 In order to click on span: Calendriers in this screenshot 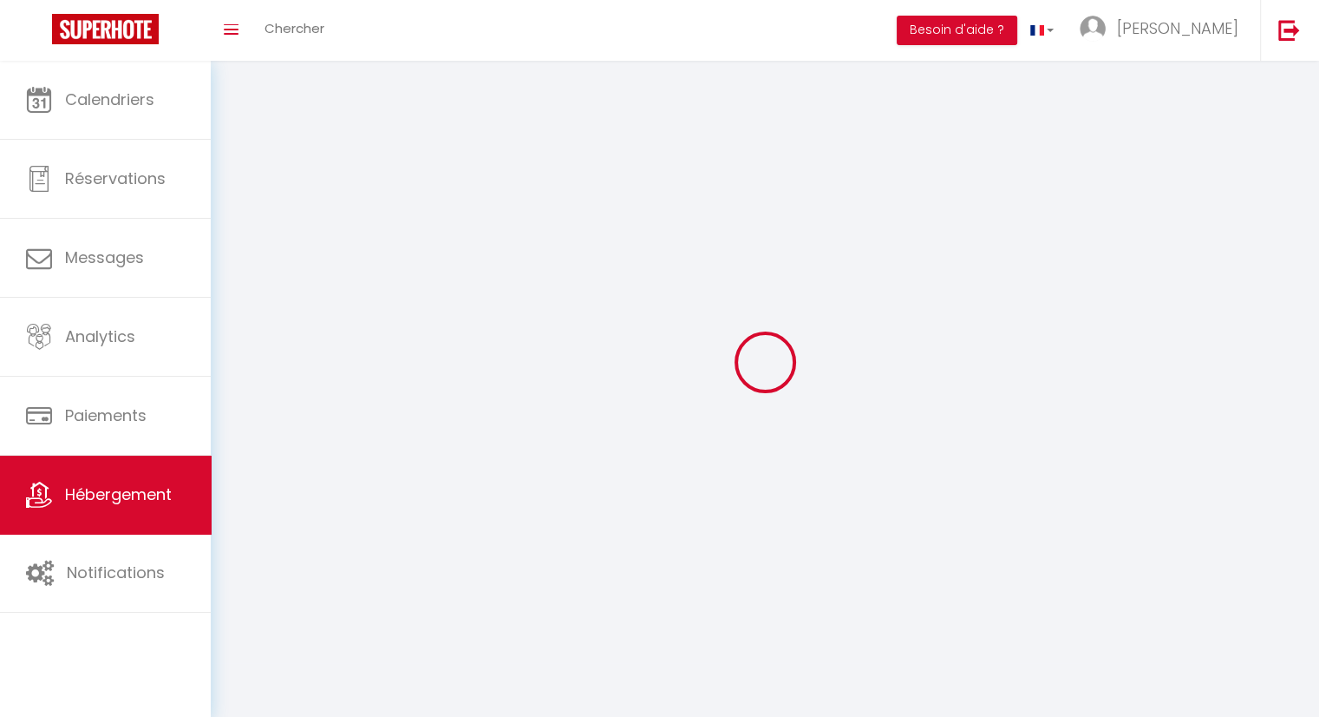, I will do `click(109, 99)`.